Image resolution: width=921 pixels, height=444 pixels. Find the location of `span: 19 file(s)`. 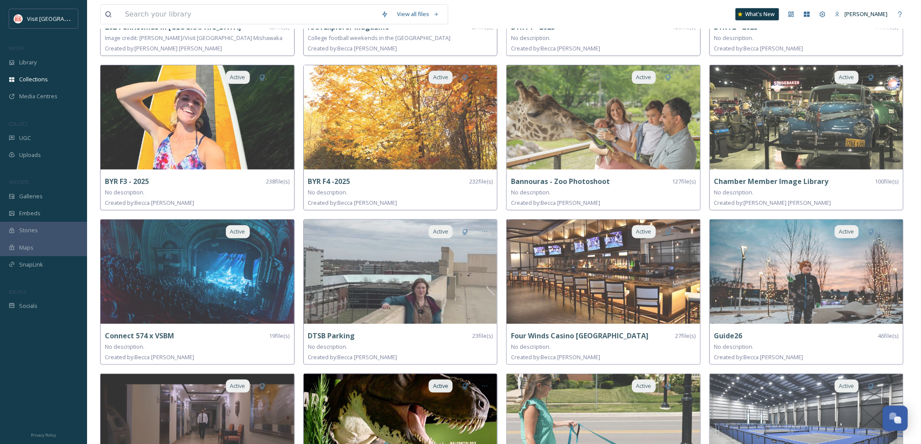

span: 19 file(s) is located at coordinates (279, 336).